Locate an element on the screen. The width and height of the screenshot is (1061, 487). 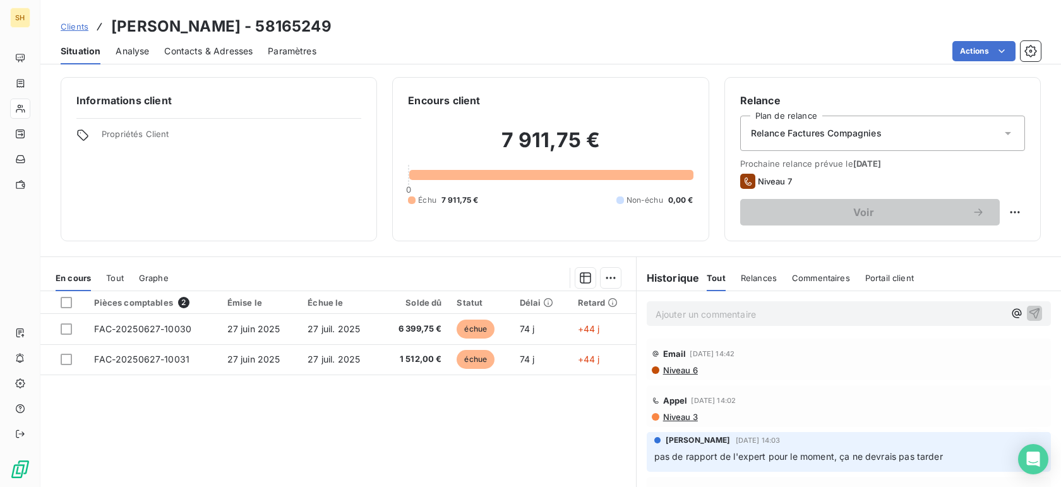
h6: Encours client is located at coordinates (444, 100).